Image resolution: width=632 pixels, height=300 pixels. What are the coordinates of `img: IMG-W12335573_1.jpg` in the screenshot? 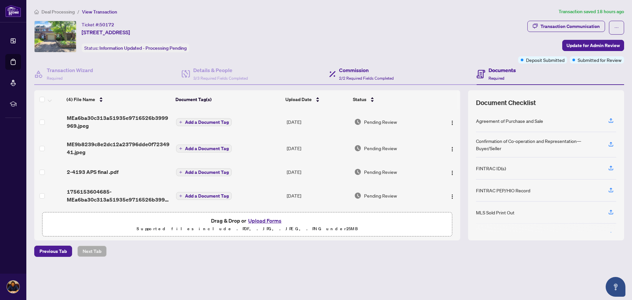 It's located at (55, 37).